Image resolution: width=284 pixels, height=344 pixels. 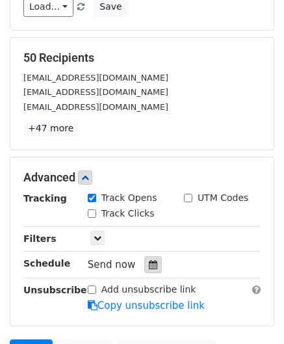 I want to click on h5: 50 Recipients, so click(x=142, y=58).